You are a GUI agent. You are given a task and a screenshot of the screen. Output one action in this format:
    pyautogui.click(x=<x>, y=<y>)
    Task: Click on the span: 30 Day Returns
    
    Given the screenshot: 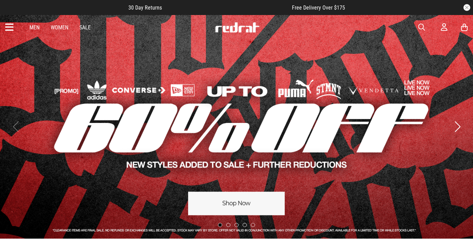 What is the action you would take?
    pyautogui.click(x=145, y=8)
    